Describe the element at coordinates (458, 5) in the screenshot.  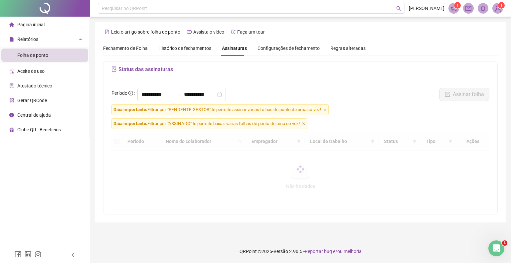
I see `sup: 1` at that location.